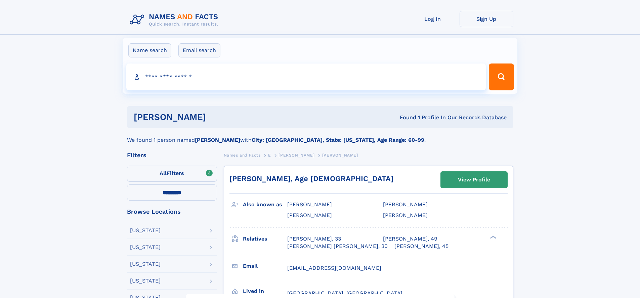  What do you see at coordinates (265, 291) in the screenshot?
I see `h3: Lived in` at bounding box center [265, 291].